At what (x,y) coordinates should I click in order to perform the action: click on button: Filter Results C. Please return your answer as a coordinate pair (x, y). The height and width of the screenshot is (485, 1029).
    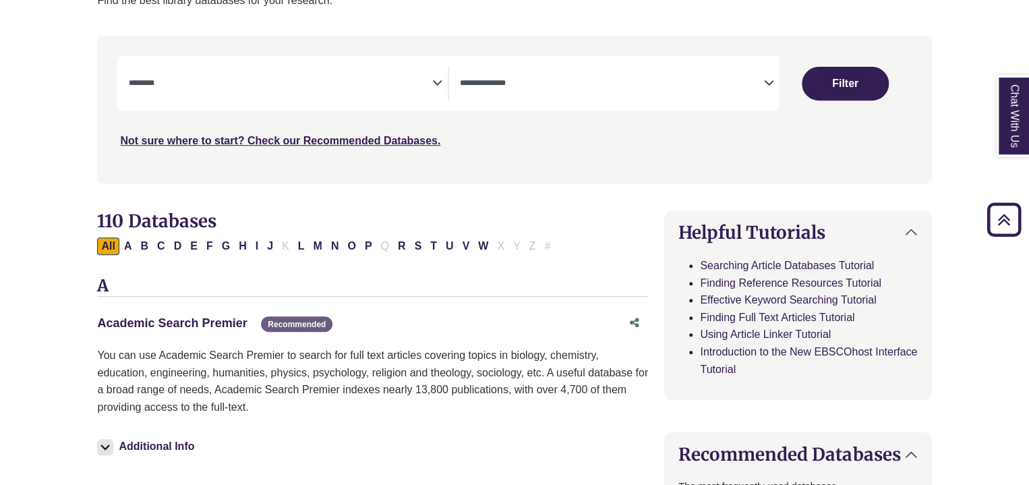
    Looking at the image, I should click on (161, 246).